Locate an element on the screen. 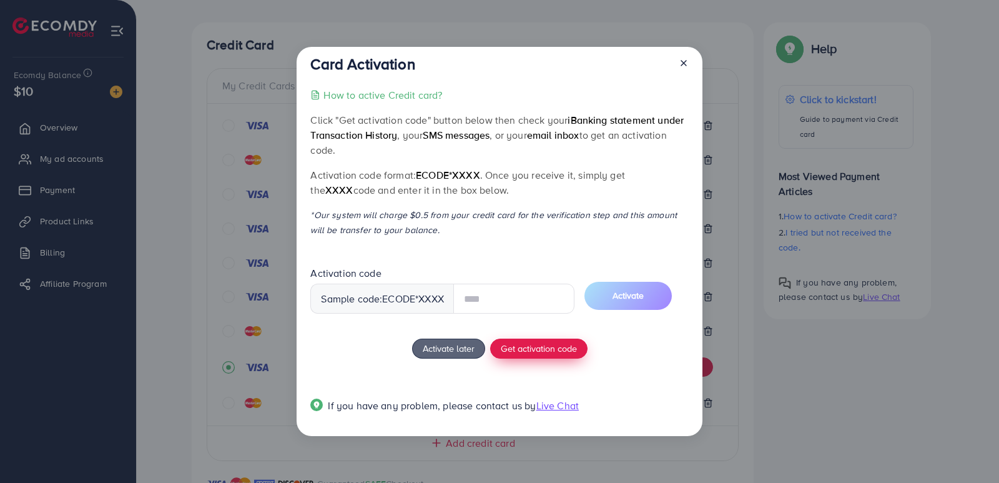  button: Activate later is located at coordinates (448, 348).